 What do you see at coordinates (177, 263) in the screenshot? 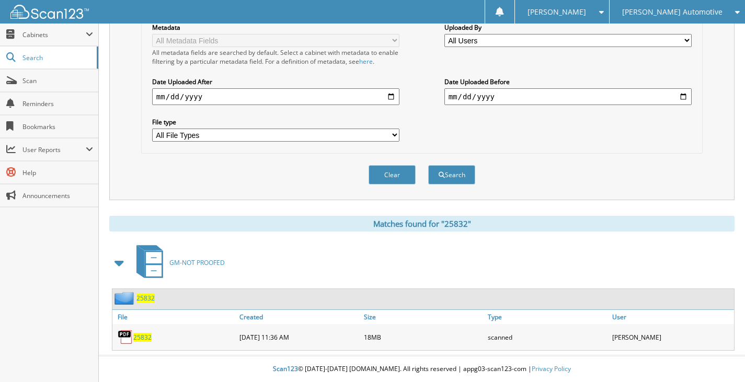
I see `a: GM-NOT PROOFED` at bounding box center [177, 263].